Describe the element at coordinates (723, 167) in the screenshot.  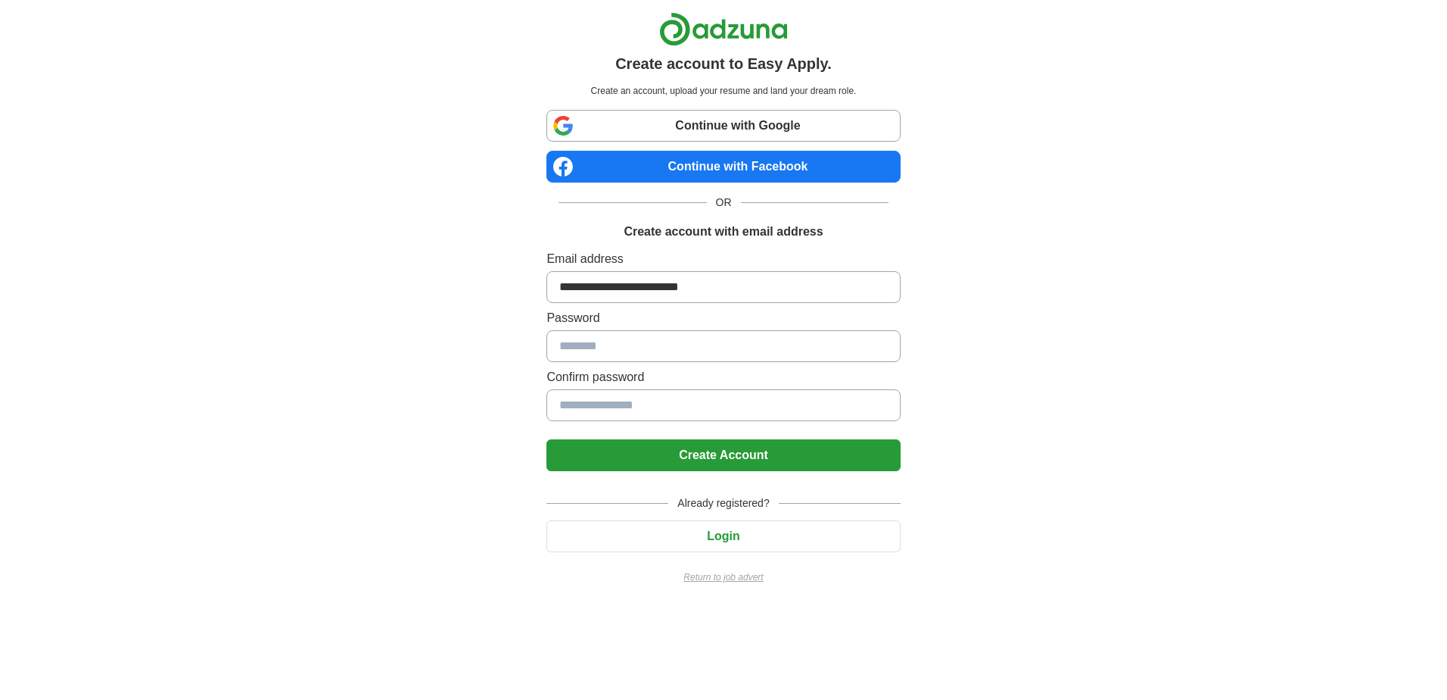
I see `a: Continue with Facebook` at that location.